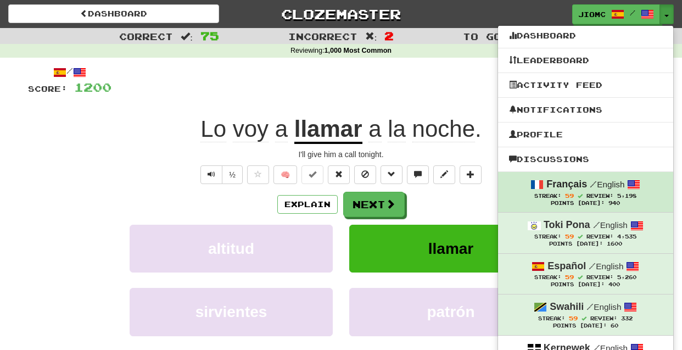 Image resolution: width=682 pixels, height=350 pixels. I want to click on span: noche, so click(444, 129).